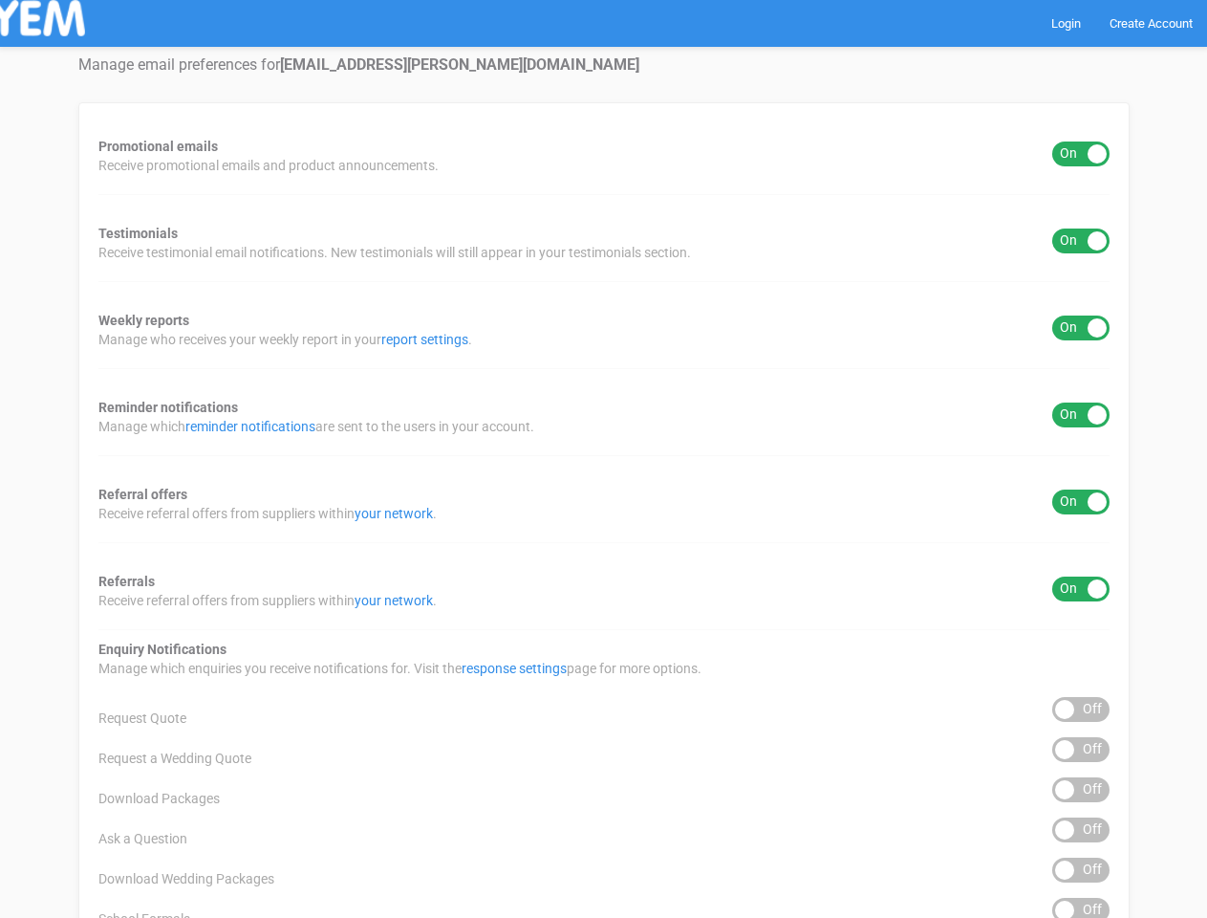 The width and height of the screenshot is (1207, 918). Describe the element at coordinates (604, 65) in the screenshot. I see `h4: Manage email preferences for` at that location.